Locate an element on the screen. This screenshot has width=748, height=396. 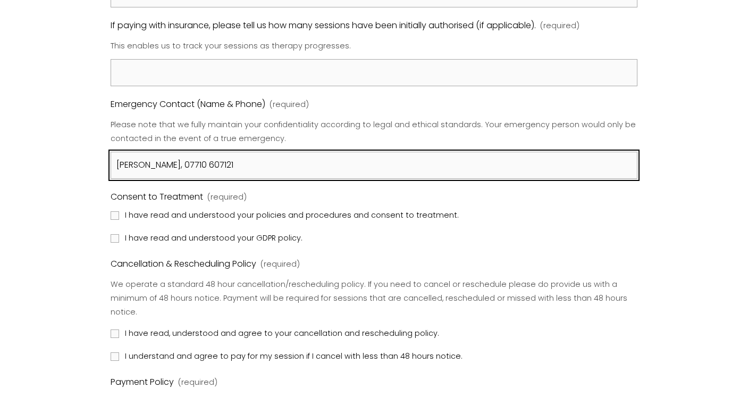
input: I have read and understood your policies and procedures and consent to treatment. is located at coordinates (115, 215).